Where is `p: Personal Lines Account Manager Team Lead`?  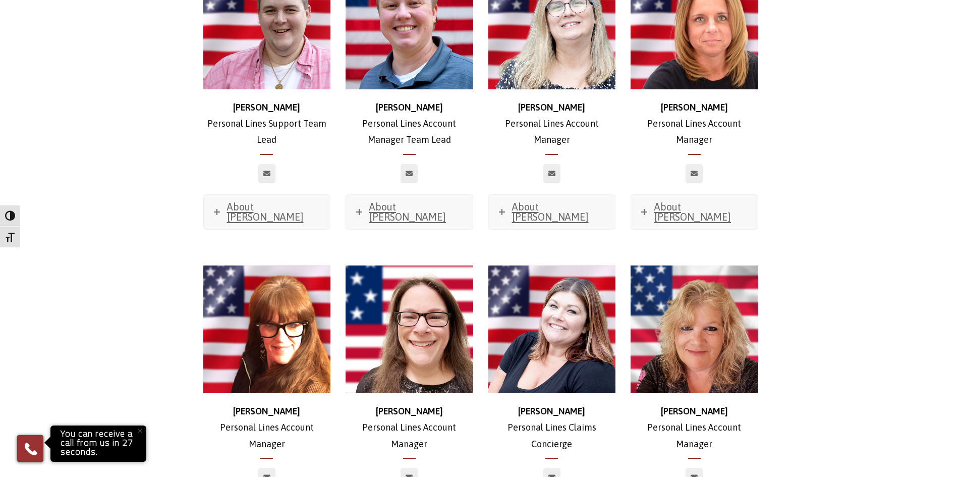
p: Personal Lines Account Manager Team Lead is located at coordinates (409, 124).